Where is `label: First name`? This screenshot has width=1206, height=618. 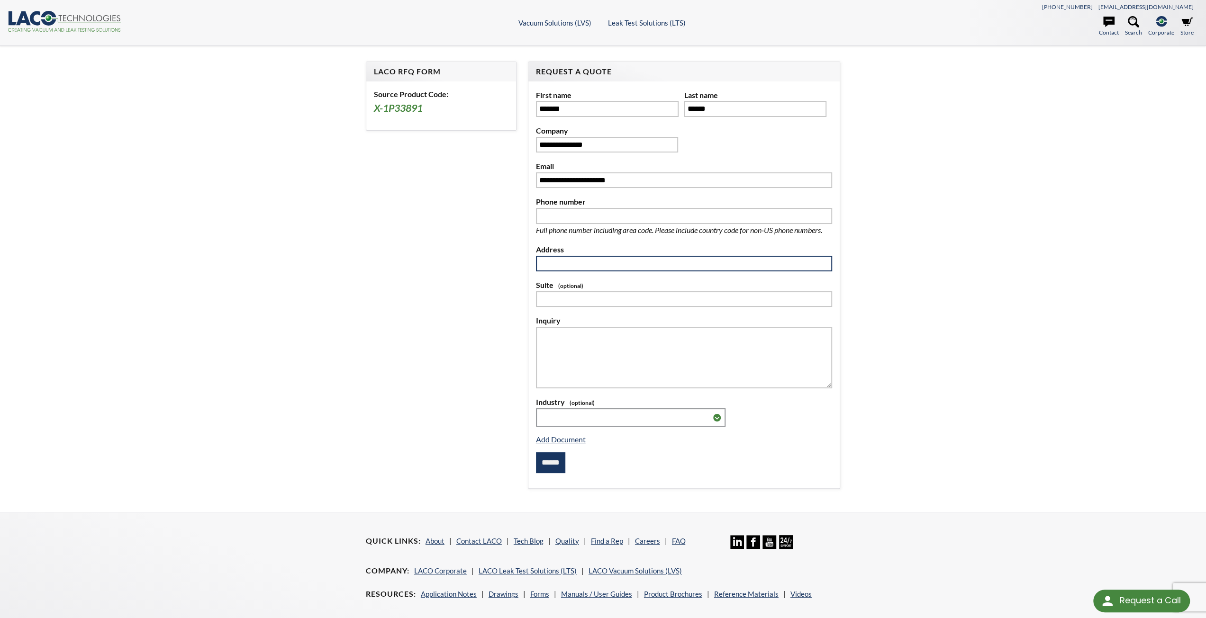
label: First name is located at coordinates (607, 95).